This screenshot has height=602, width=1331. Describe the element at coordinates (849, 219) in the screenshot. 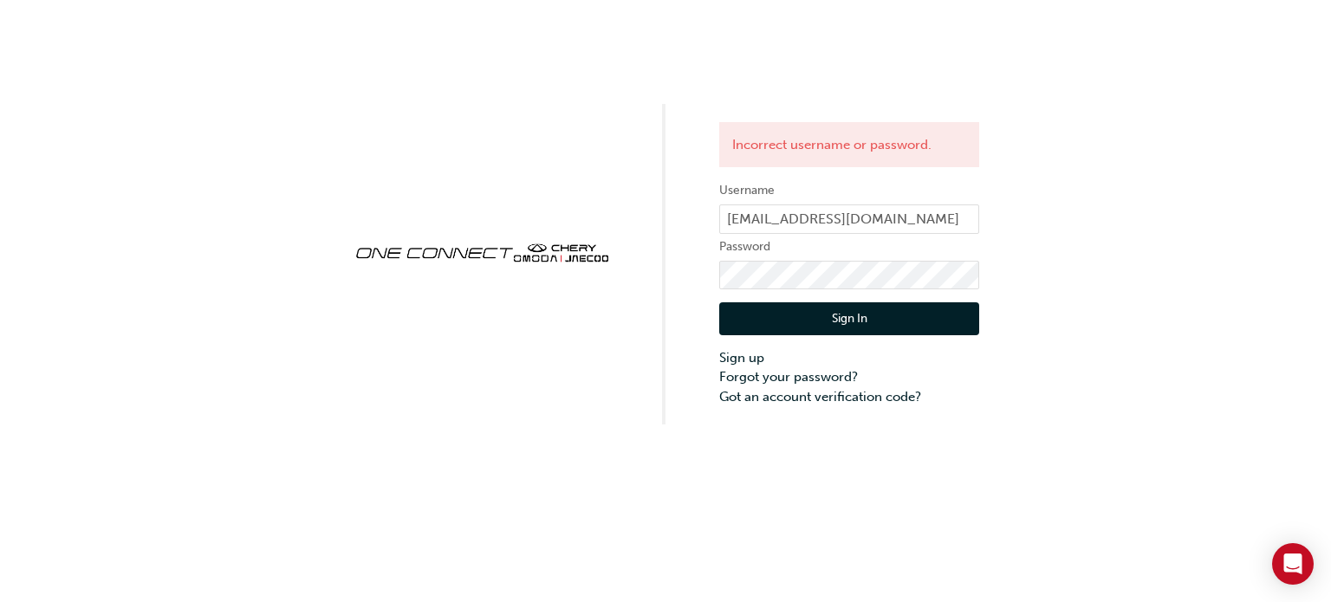

I see `input: Username` at that location.